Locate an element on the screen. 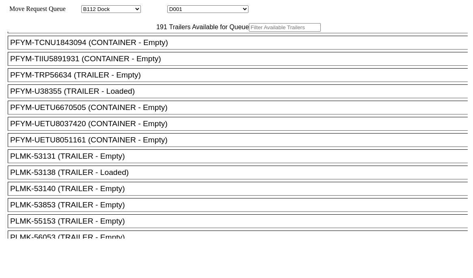 This screenshot has height=278, width=473. div: PFYM-TCNU1843094 (CONTAINER - Empty) is located at coordinates (241, 43).